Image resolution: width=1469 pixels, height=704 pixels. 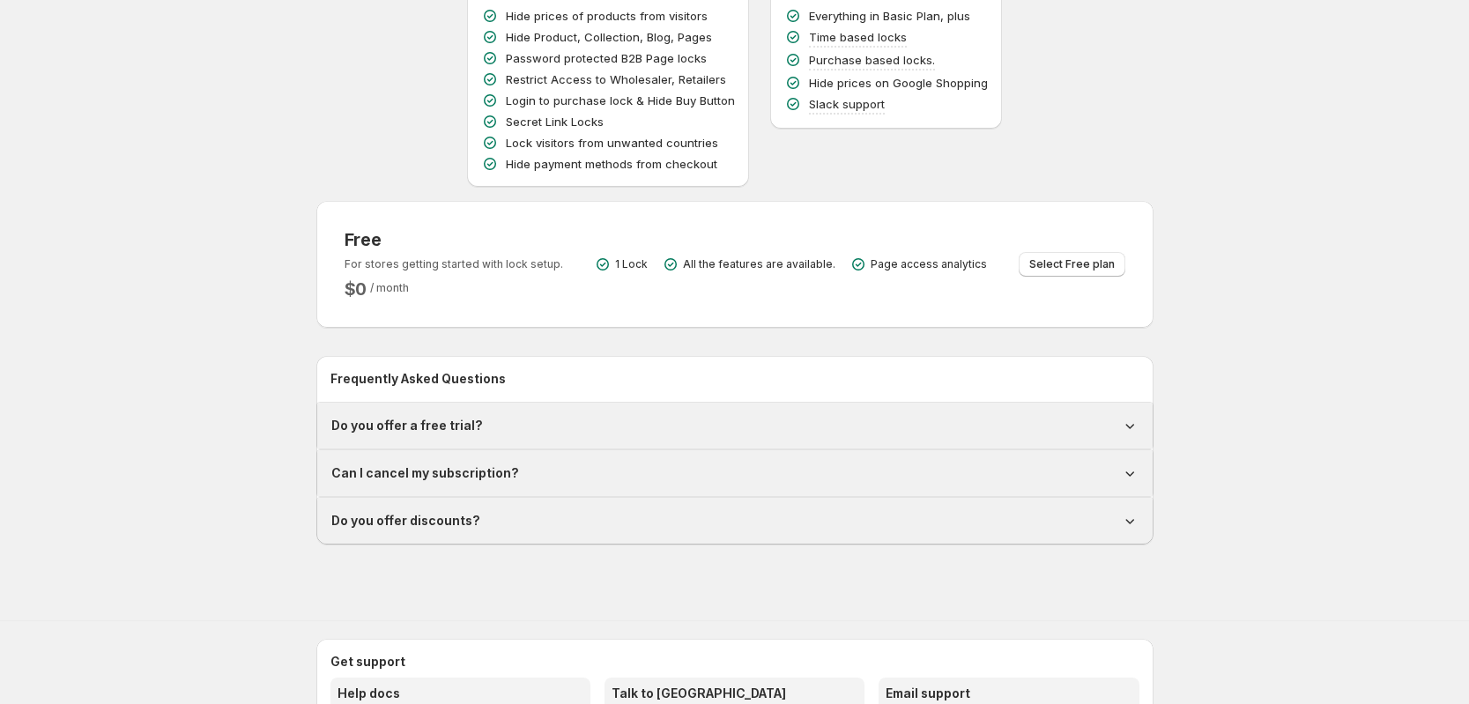 What do you see at coordinates (606, 58) in the screenshot?
I see `p: Password protected B2B Page locks` at bounding box center [606, 58].